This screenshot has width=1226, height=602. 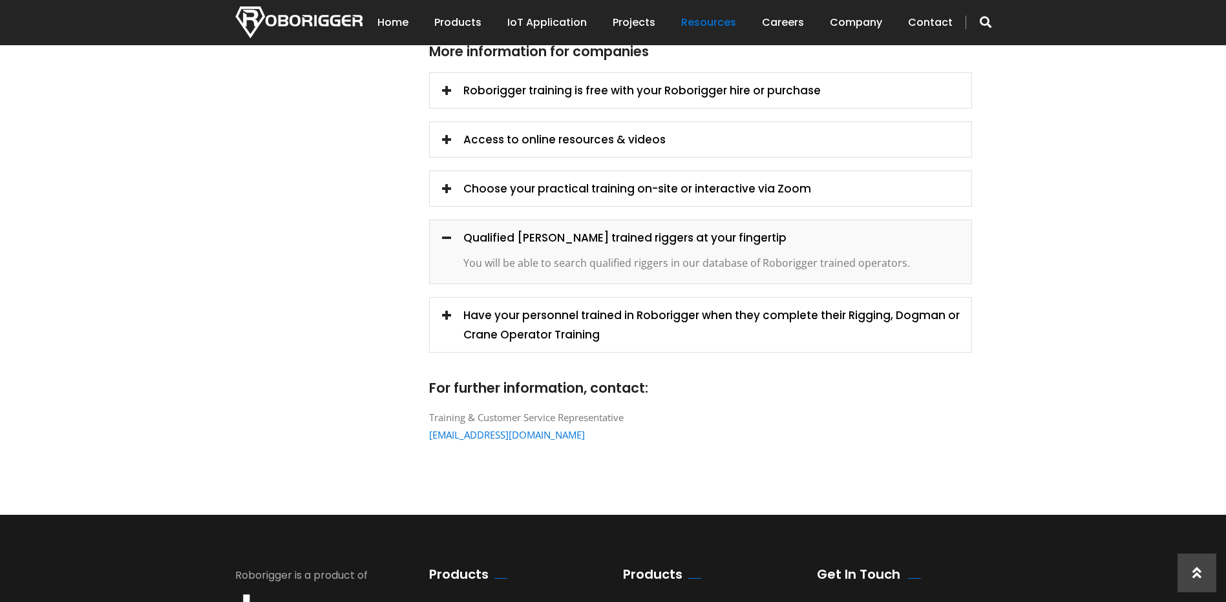 I want to click on a: Resources, so click(x=708, y=23).